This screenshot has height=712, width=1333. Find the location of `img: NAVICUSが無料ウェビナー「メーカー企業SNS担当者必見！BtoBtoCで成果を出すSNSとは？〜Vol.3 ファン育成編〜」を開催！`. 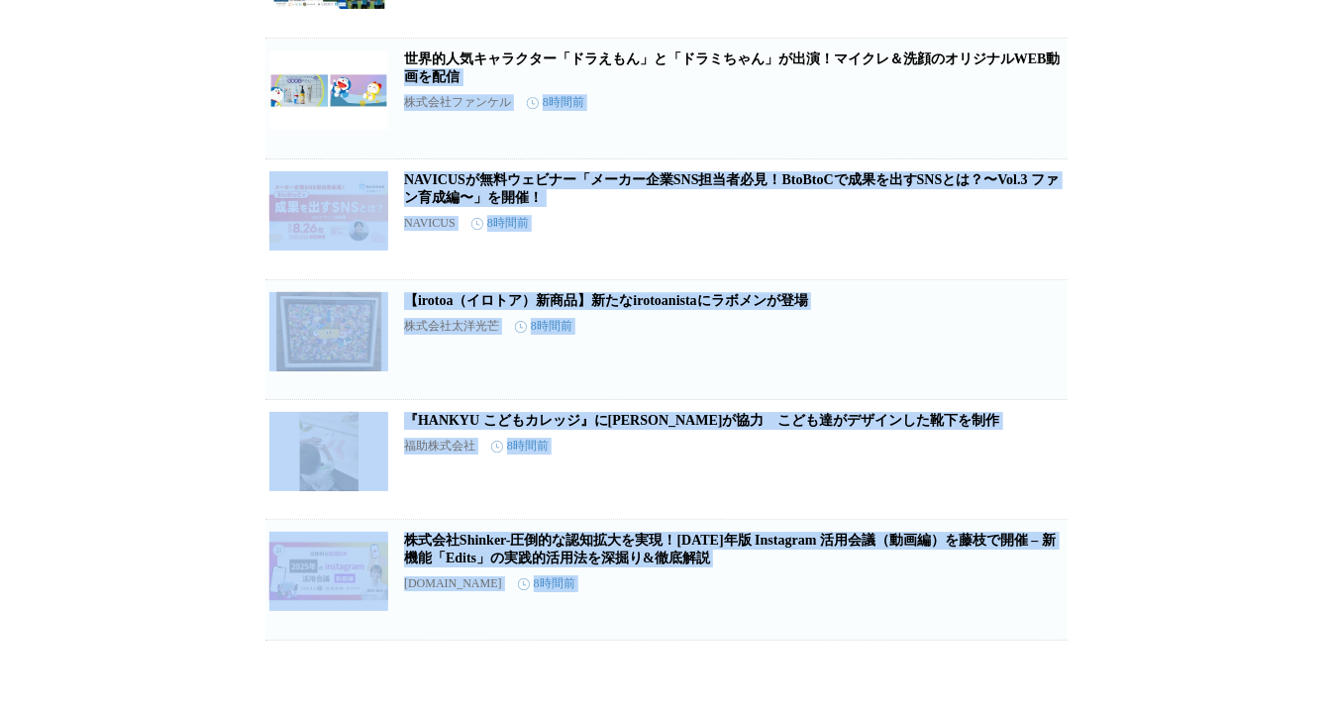

img: NAVICUSが無料ウェビナー「メーカー企業SNS担当者必見！BtoBtoCで成果を出すSNSとは？〜Vol.3 ファン育成編〜」を開催！ is located at coordinates (329, 211).